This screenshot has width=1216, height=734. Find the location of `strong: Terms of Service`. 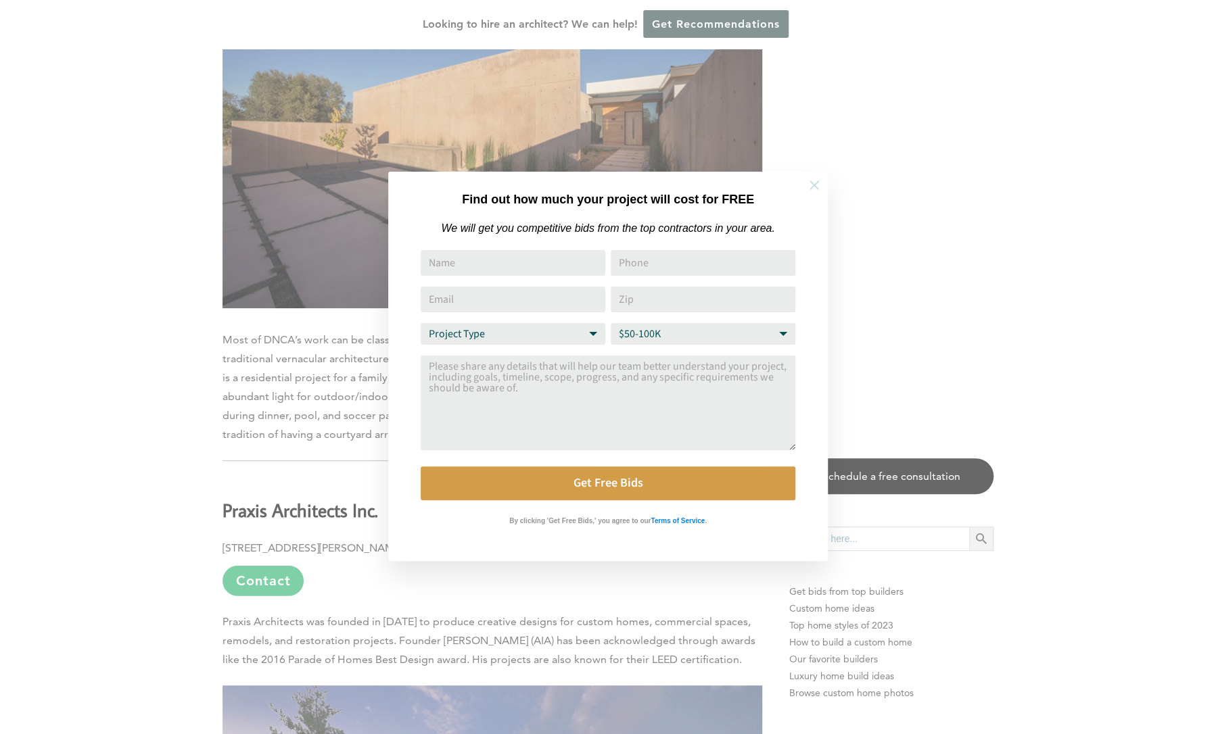

strong: Terms of Service is located at coordinates (678, 521).